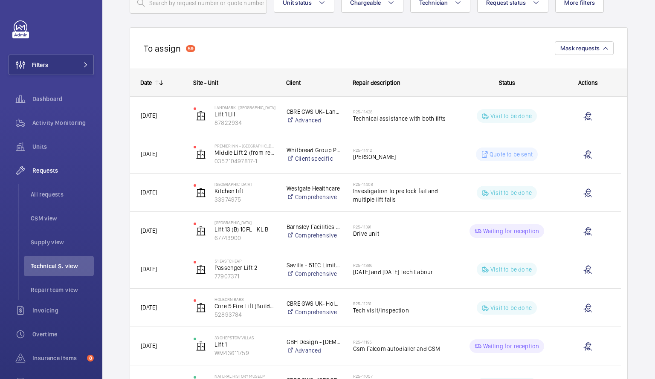 This screenshot has height=379, width=655. Describe the element at coordinates (400, 310) in the screenshot. I see `span: Tech visit/inspection` at that location.